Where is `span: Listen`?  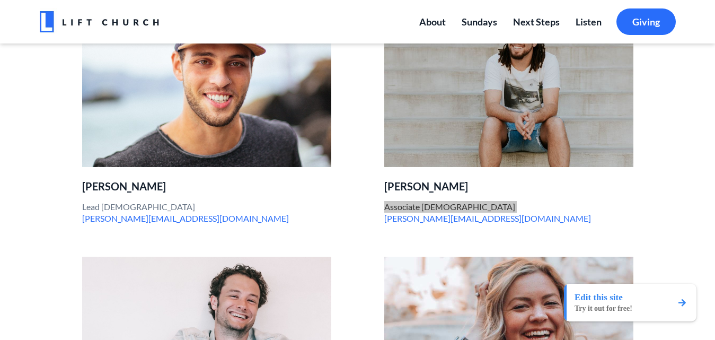 span: Listen is located at coordinates (588, 22).